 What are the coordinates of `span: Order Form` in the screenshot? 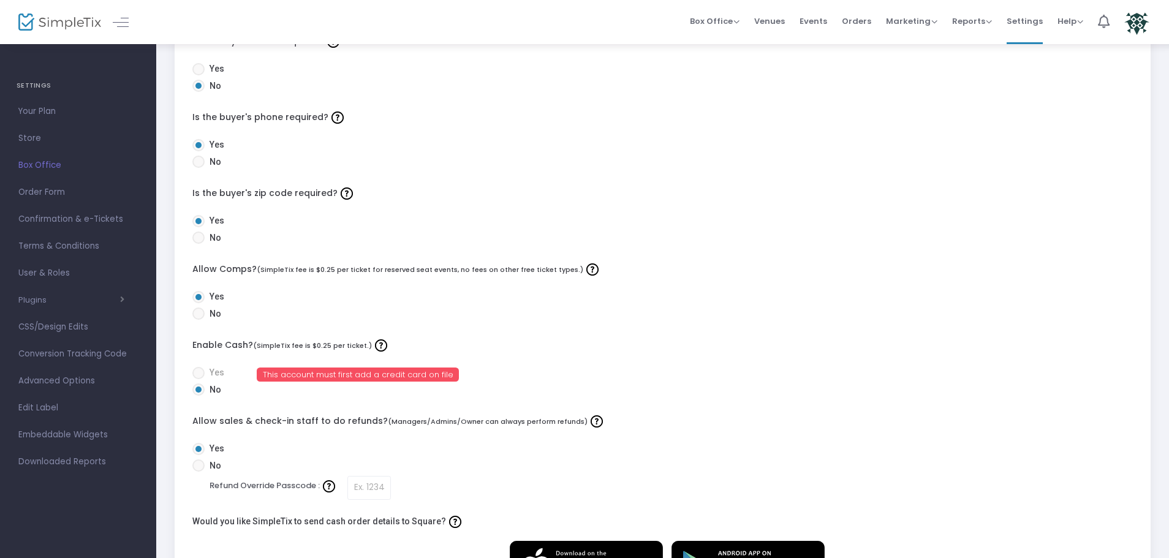 It's located at (78, 192).